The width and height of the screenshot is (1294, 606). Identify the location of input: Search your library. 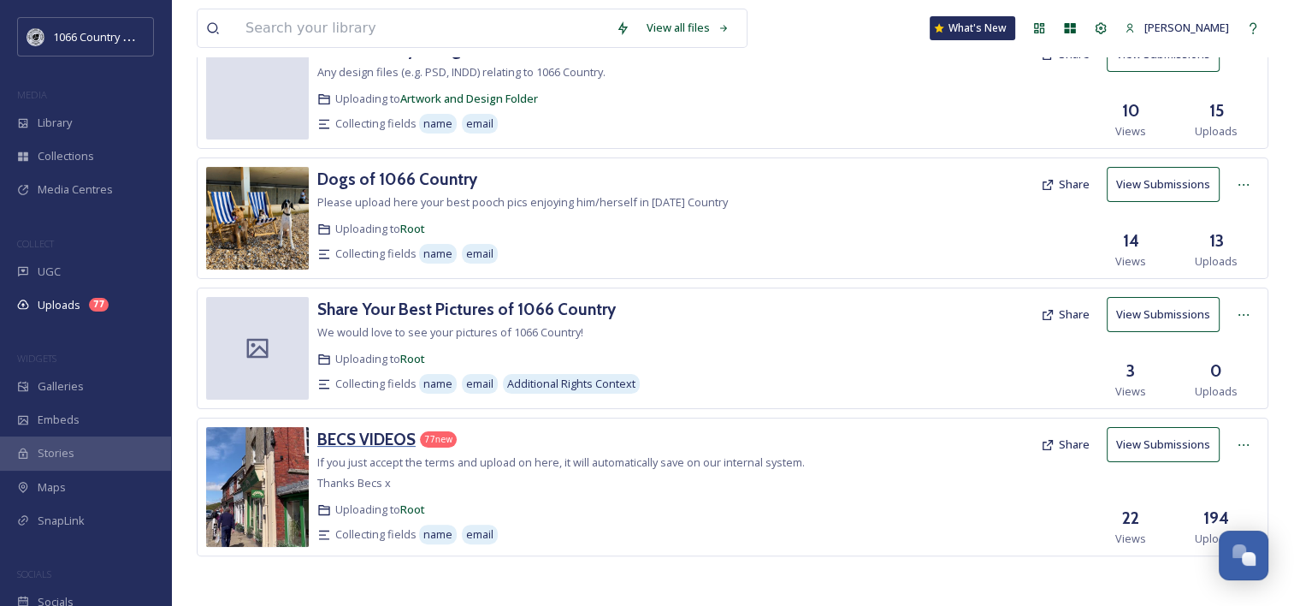
(422, 28).